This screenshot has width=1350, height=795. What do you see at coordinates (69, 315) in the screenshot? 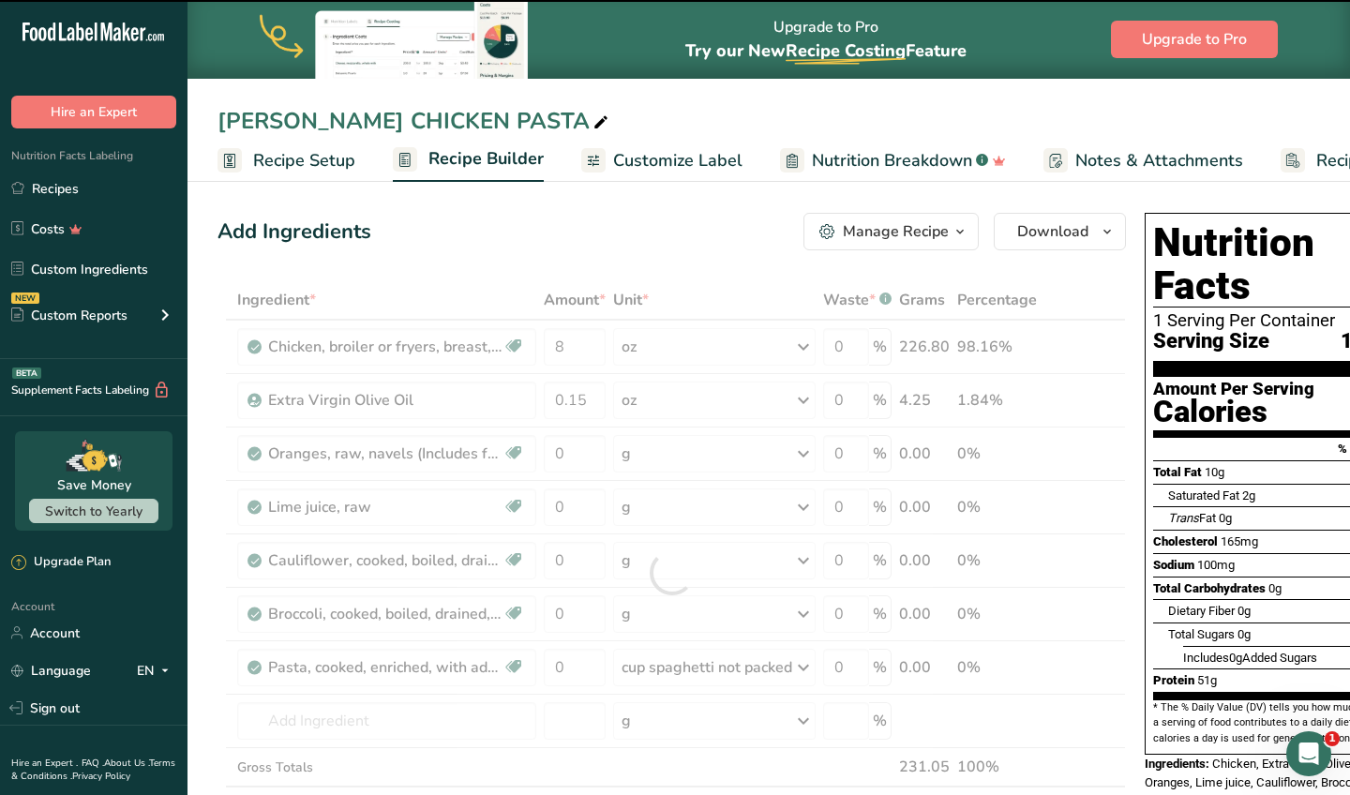
I see `div: Custom Reports` at bounding box center [69, 315].